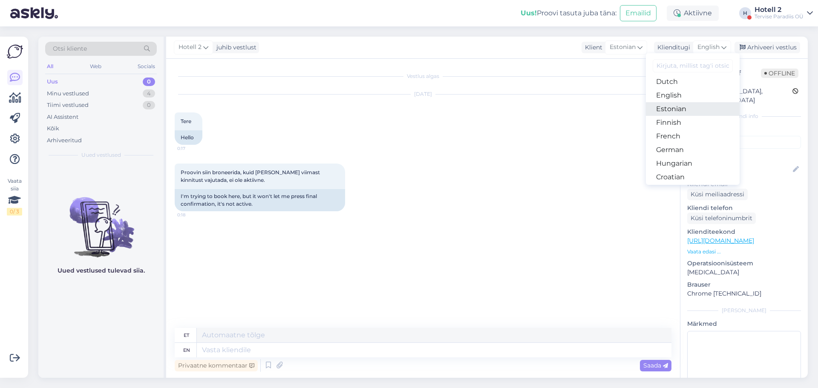 This screenshot has width=818, height=388. I want to click on div: Minu vestlused, so click(68, 94).